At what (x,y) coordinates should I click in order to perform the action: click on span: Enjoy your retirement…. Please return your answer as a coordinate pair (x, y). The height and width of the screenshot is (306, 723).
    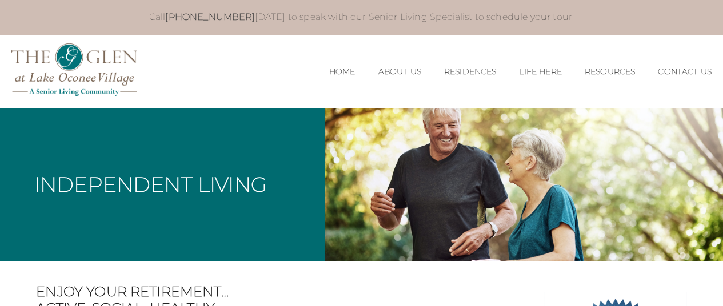
    Looking at the image, I should click on (281, 292).